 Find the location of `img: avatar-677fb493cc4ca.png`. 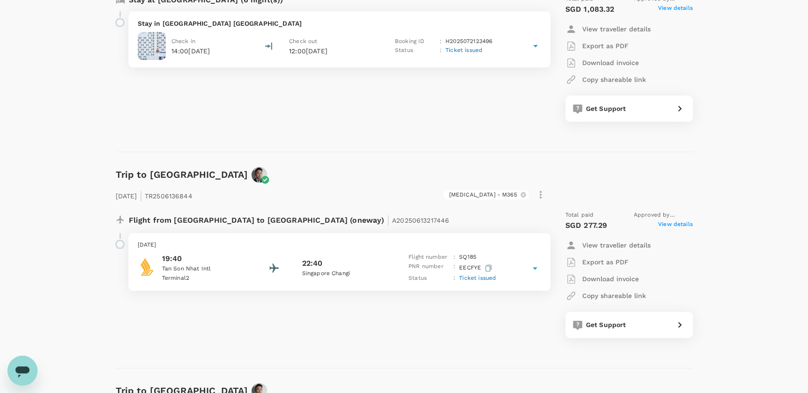

img: avatar-677fb493cc4ca.png is located at coordinates (259, 175).